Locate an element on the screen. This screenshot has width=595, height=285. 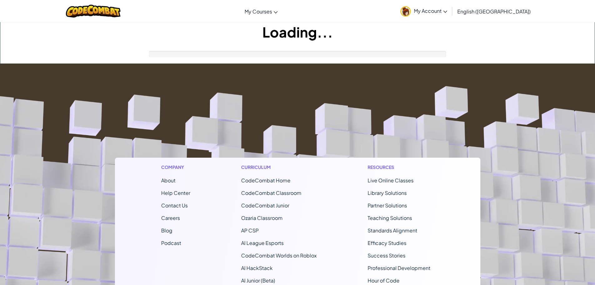
a: CodeCombat Worlds on Roblox is located at coordinates (279, 255).